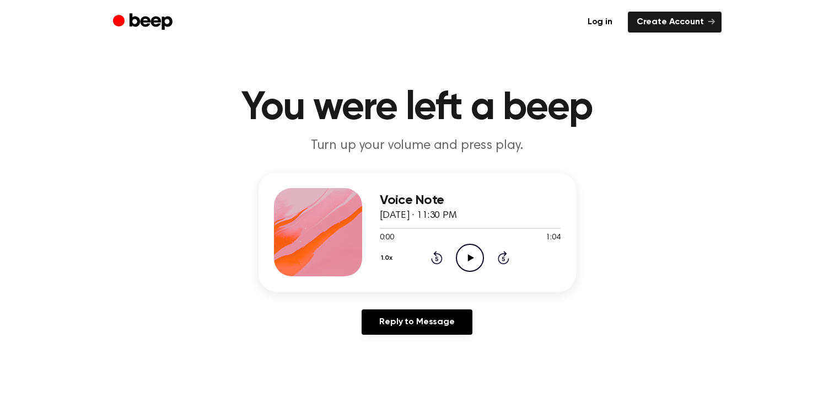 This screenshot has width=834, height=407. Describe the element at coordinates (387, 238) in the screenshot. I see `span: 0:00` at that location.